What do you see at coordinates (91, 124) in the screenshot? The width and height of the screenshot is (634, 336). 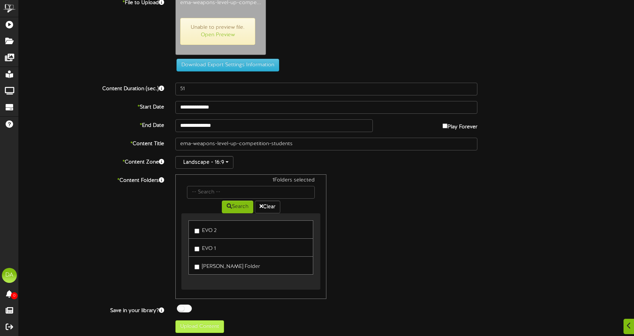 I see `label: End Date` at bounding box center [91, 124].